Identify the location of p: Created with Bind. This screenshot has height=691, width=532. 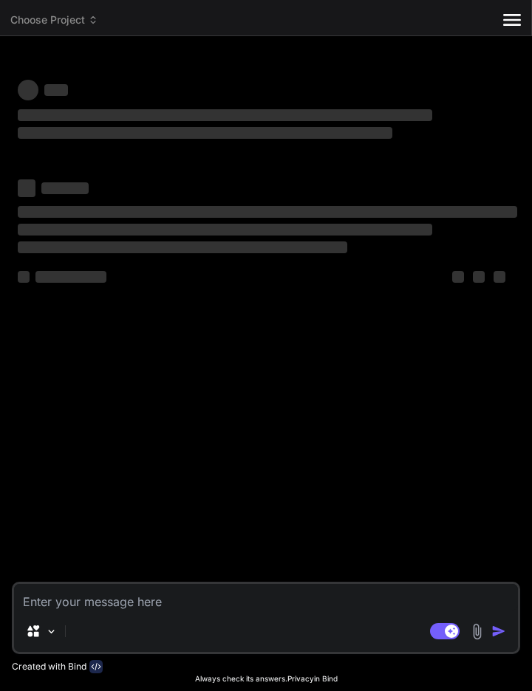
(49, 667).